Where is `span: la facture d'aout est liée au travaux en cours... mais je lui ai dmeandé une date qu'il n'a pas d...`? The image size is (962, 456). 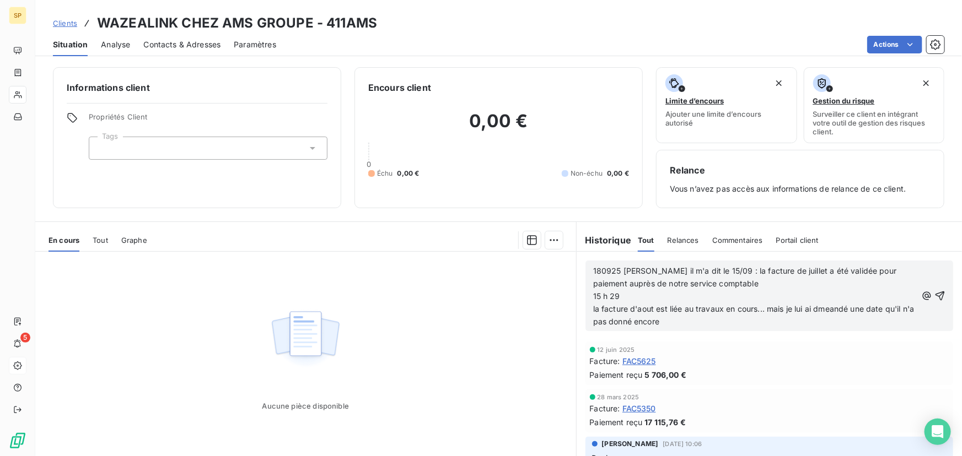 span: la facture d'aout est liée au travaux en cours... mais je lui ai dmeandé une date qu'il n'a pas d... is located at coordinates (754, 315).